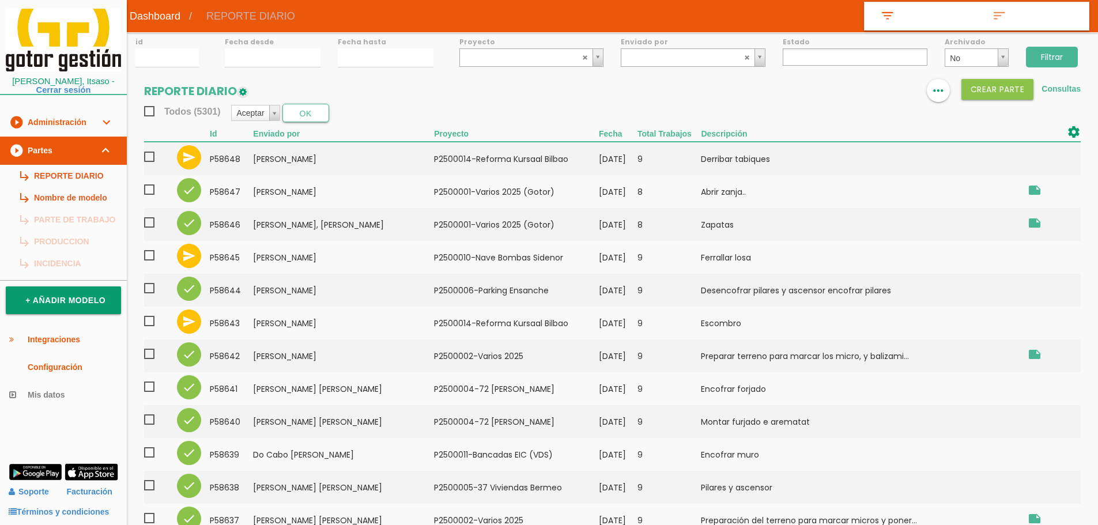 This screenshot has height=525, width=1098. I want to click on td: 58646, so click(231, 224).